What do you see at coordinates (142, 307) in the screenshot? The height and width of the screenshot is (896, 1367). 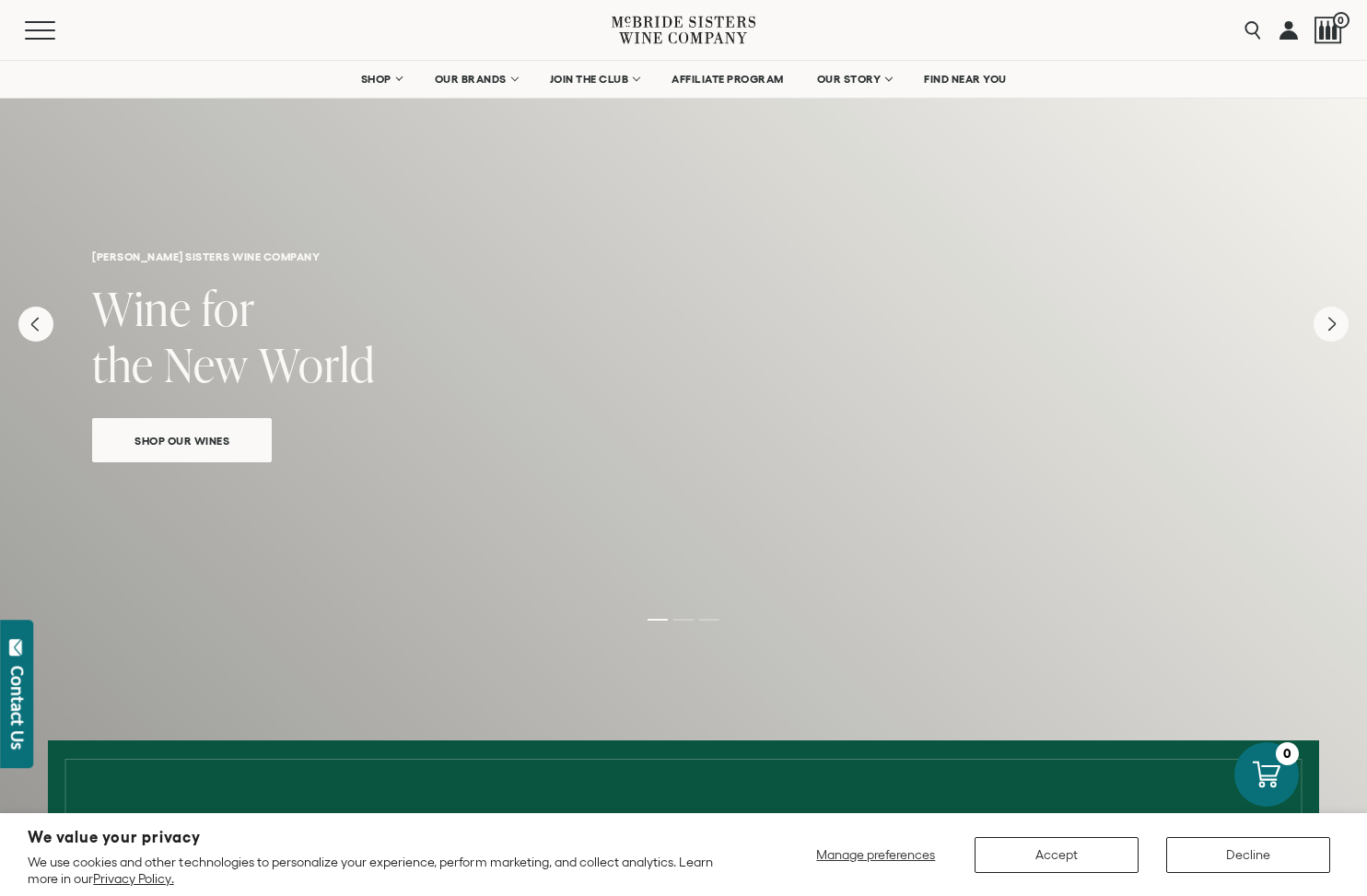 I see `span: Wine` at bounding box center [142, 307].